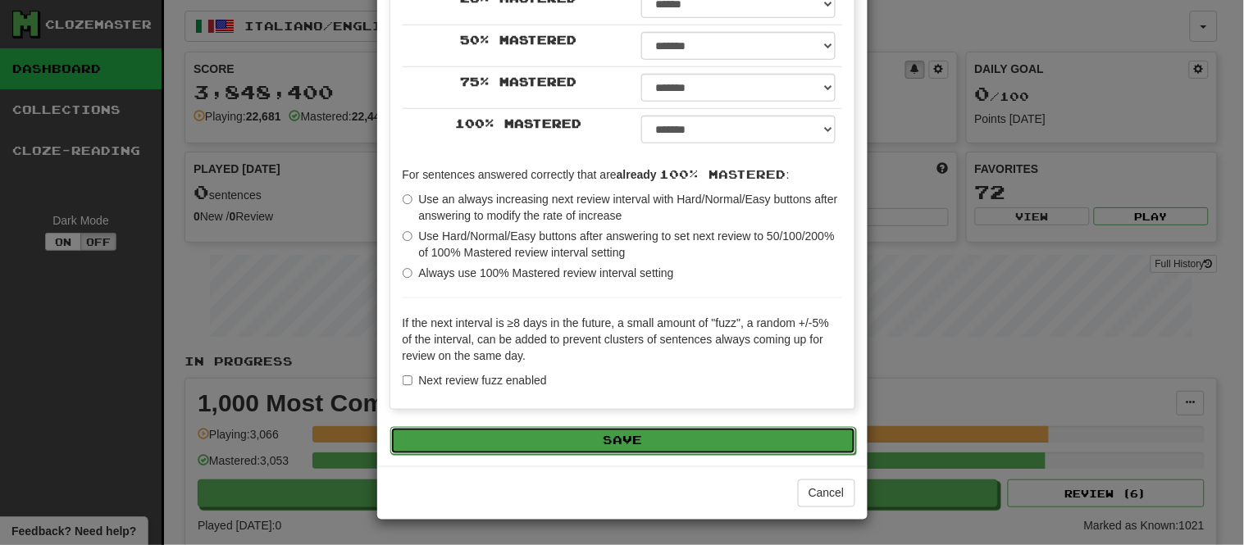 Image resolution: width=1244 pixels, height=545 pixels. Describe the element at coordinates (622, 175) in the screenshot. I see `p: For sentences answered correctly that are :` at that location.